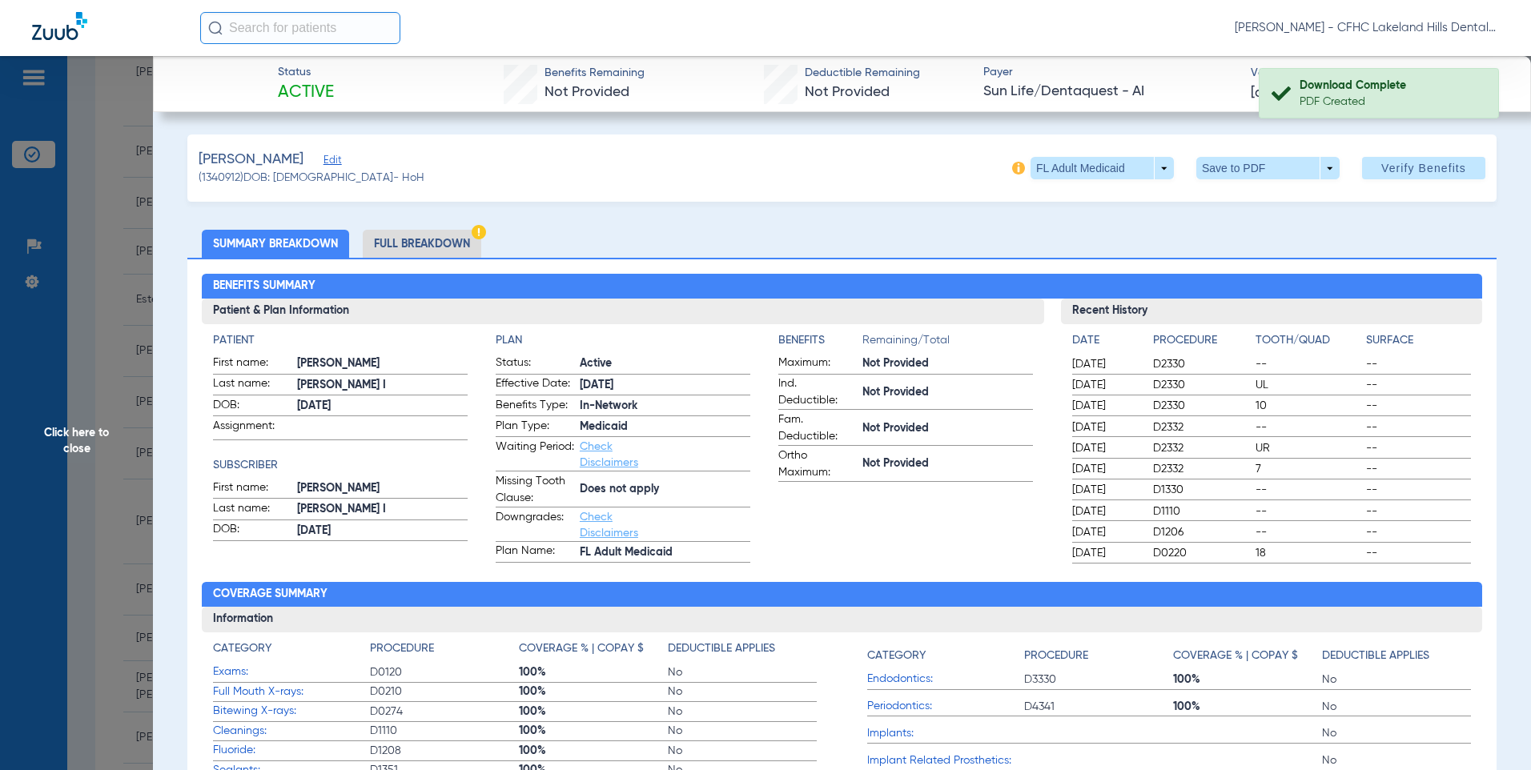 The height and width of the screenshot is (770, 1531). What do you see at coordinates (291, 731) in the screenshot?
I see `span: Cleanings:` at bounding box center [291, 731].